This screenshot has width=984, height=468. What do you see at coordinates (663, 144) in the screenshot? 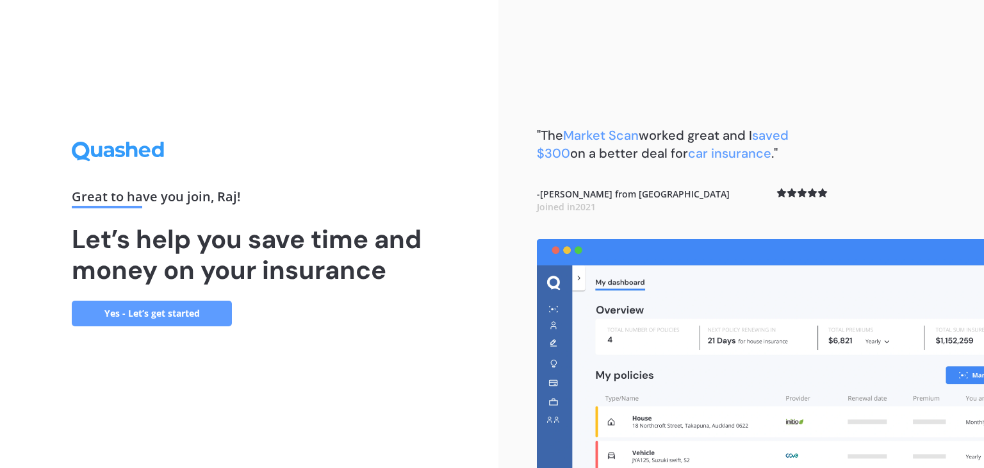
I see `b: "The worked great and I on a better deal for ."` at bounding box center [663, 144].